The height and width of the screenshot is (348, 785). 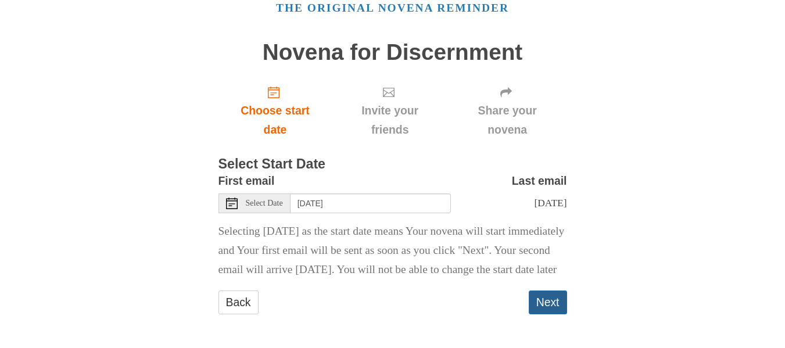 What do you see at coordinates (370, 203) in the screenshot?
I see `input: Use the arrow keys to pick a date` at bounding box center [370, 203].